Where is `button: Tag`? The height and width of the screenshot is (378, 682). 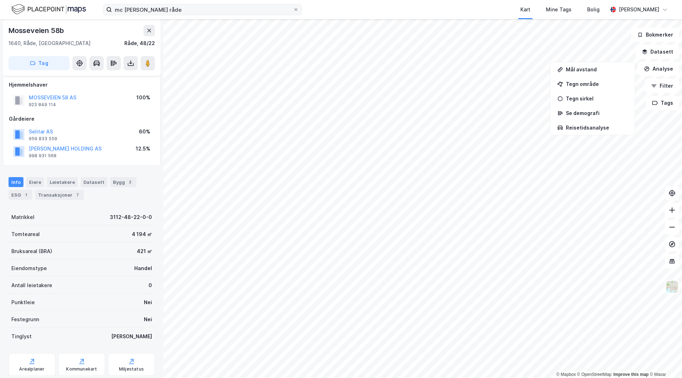 button: Tag is located at coordinates (39, 63).